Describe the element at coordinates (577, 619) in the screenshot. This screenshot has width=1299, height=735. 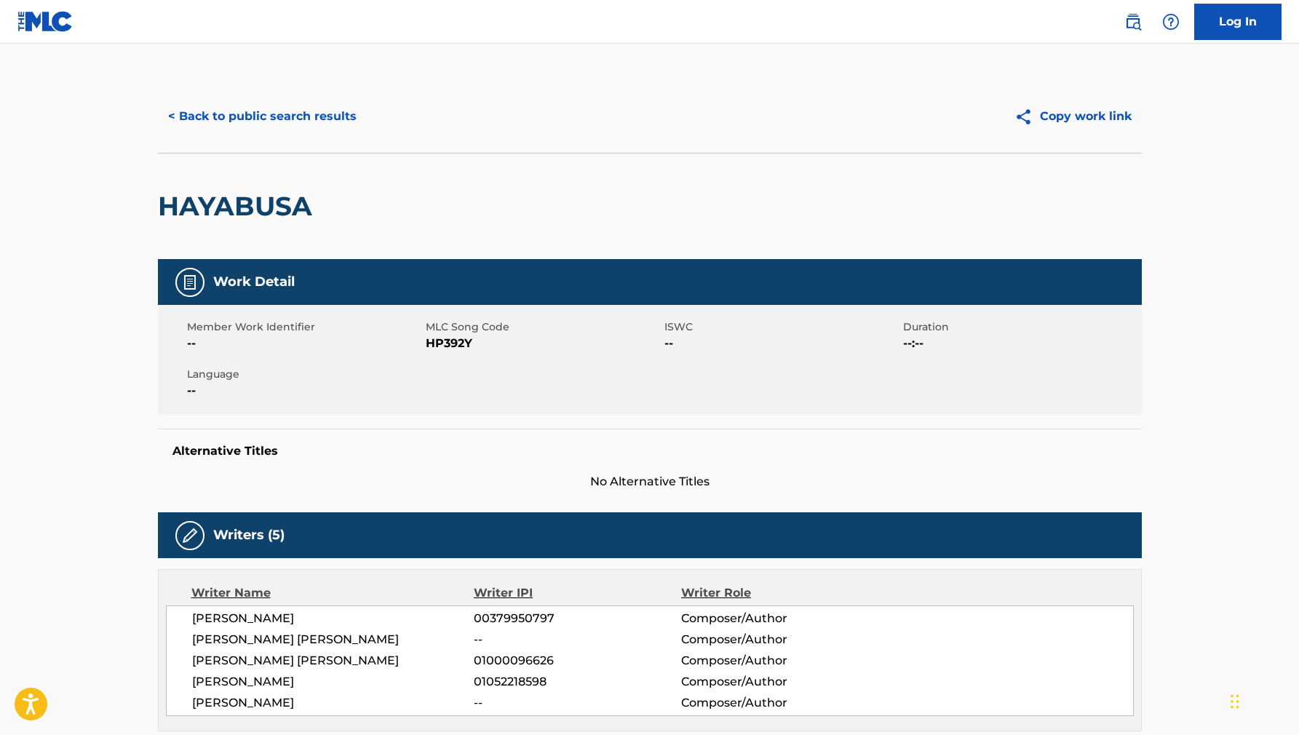
I see `span: 00379950797` at that location.